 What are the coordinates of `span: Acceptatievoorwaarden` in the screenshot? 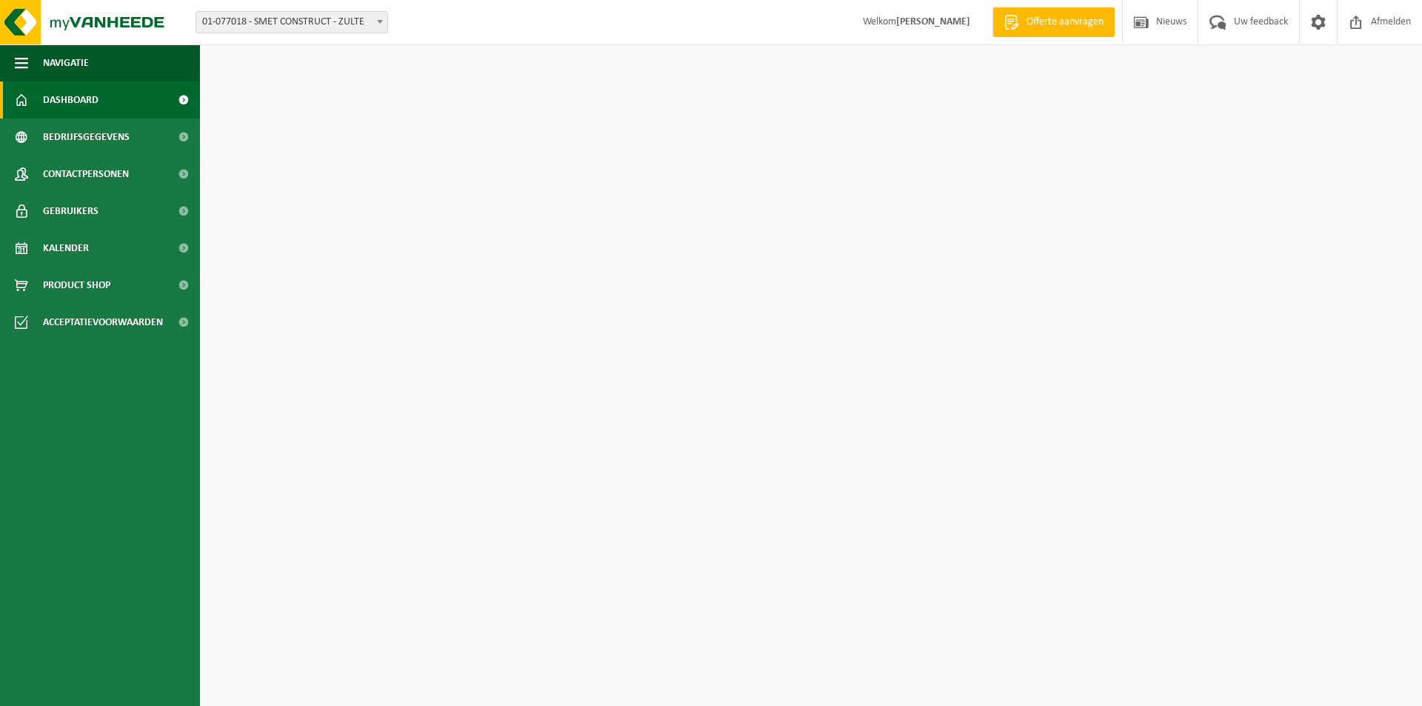 It's located at (103, 322).